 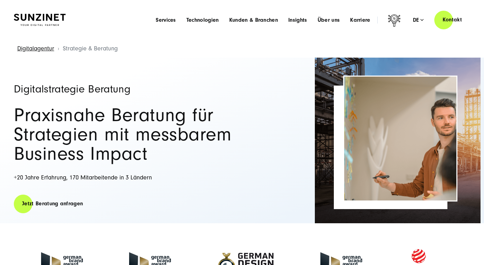 What do you see at coordinates (398, 140) in the screenshot?
I see `img: Full-Service Digitalagentur SUNZINET - Strategieberatung_2` at bounding box center [398, 140].